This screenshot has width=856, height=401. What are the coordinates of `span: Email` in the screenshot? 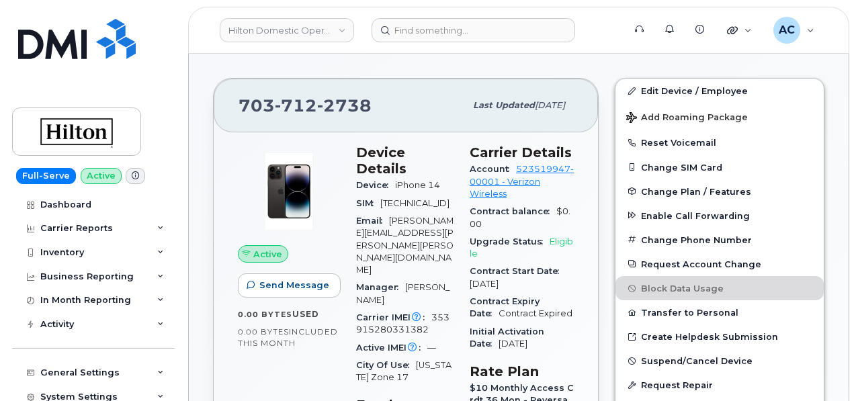 It's located at (372, 220).